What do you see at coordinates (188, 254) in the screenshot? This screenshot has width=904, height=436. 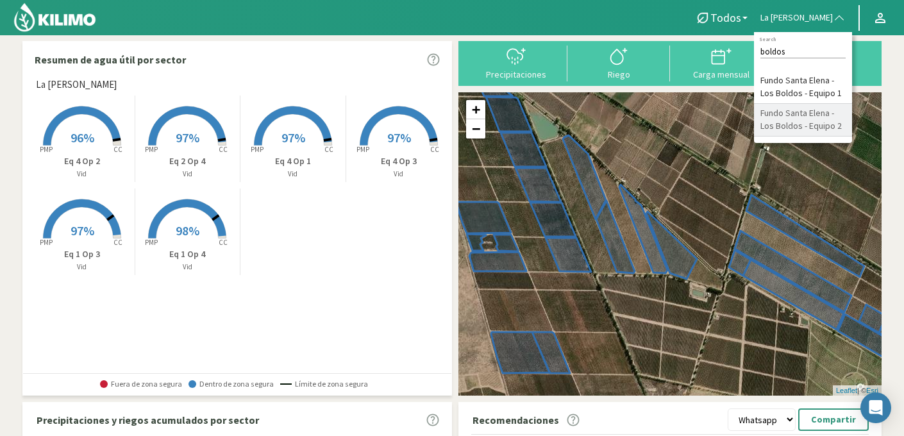 I see `p: Eq 1 Op 4` at bounding box center [188, 254].